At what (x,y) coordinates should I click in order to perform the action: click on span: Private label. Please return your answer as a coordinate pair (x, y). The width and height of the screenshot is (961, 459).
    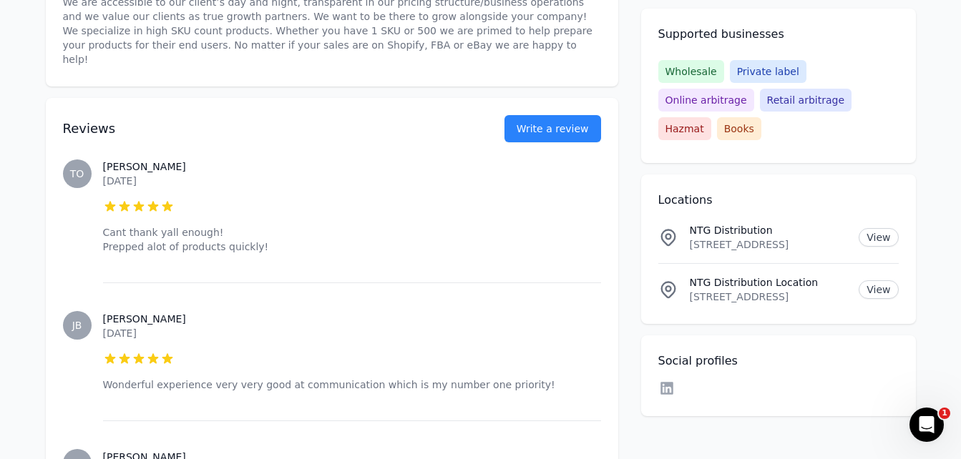
    Looking at the image, I should click on (768, 72).